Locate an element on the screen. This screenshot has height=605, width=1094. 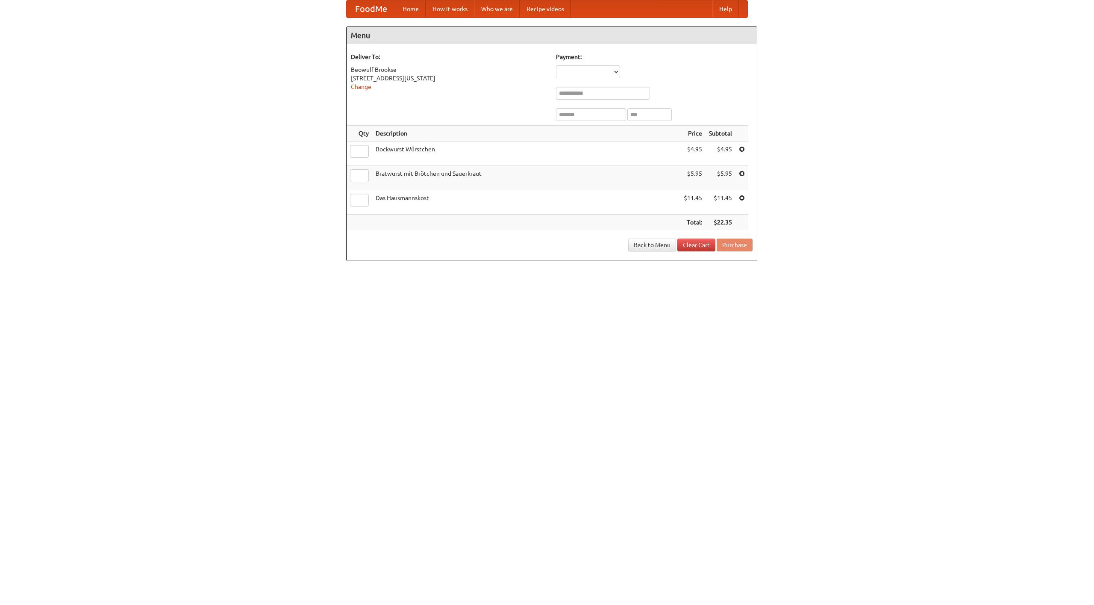
th: Description is located at coordinates (526, 133).